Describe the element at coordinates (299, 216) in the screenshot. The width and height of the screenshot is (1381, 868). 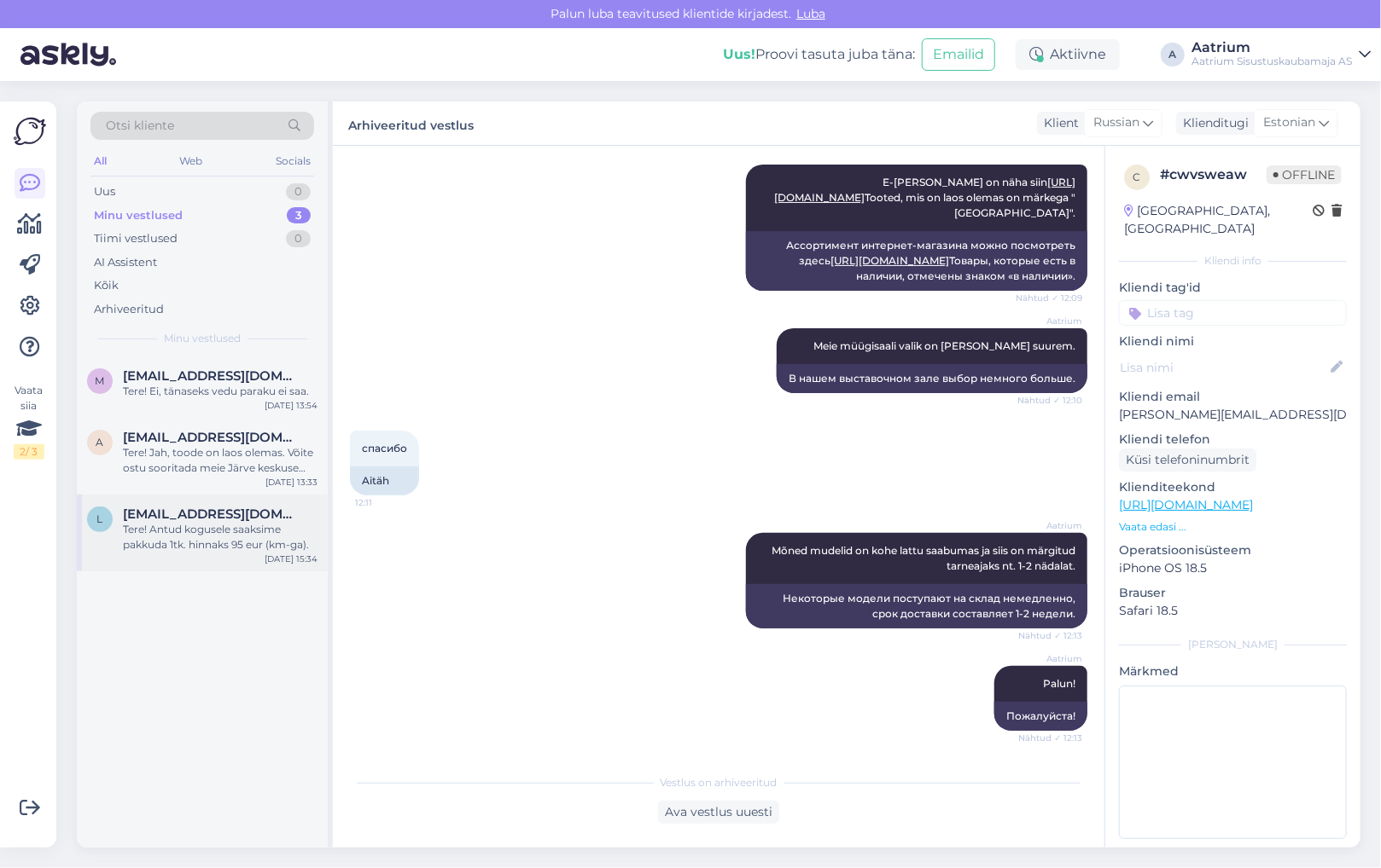
I see `div: 3` at that location.